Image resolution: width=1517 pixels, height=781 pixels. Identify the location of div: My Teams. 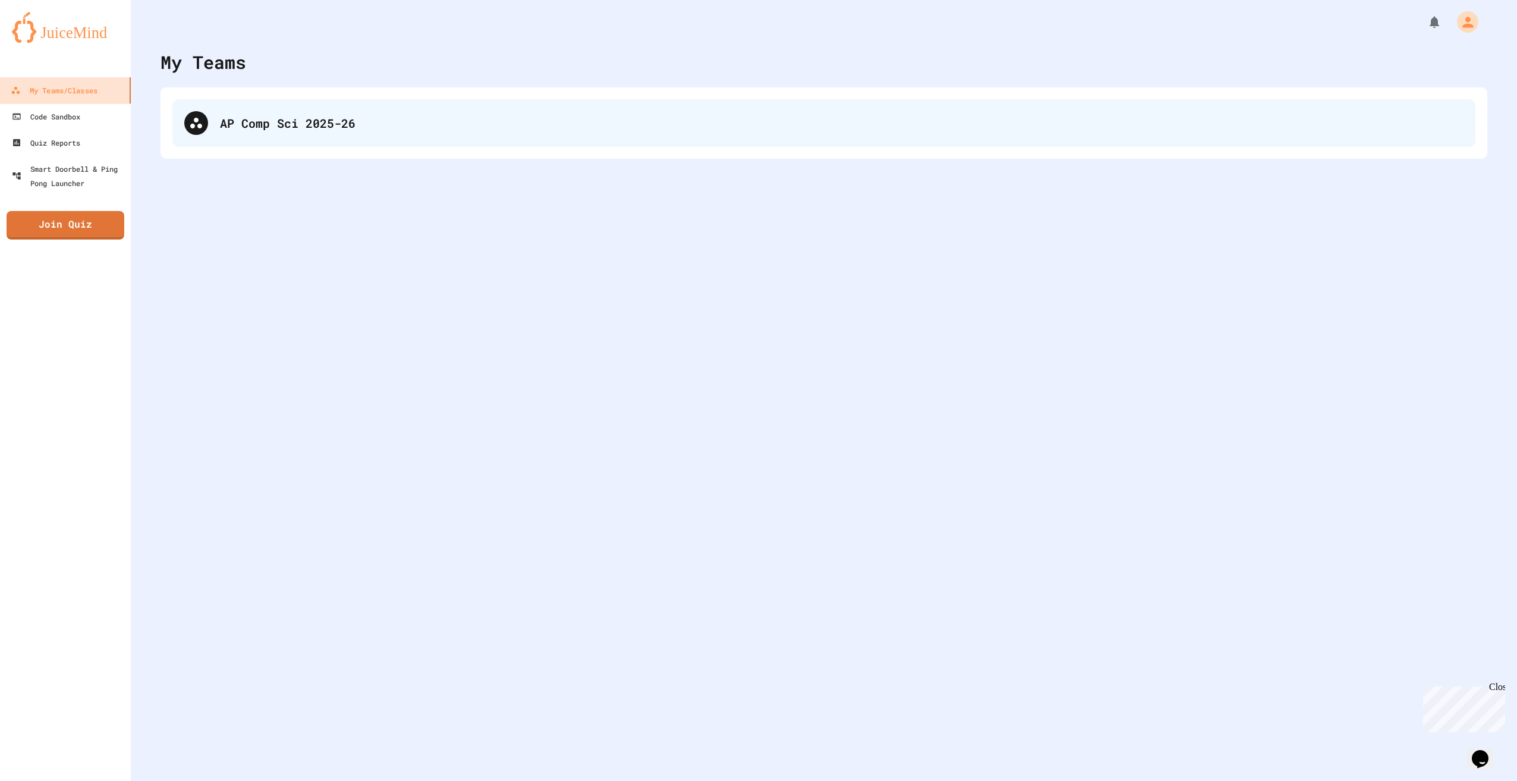
(203, 62).